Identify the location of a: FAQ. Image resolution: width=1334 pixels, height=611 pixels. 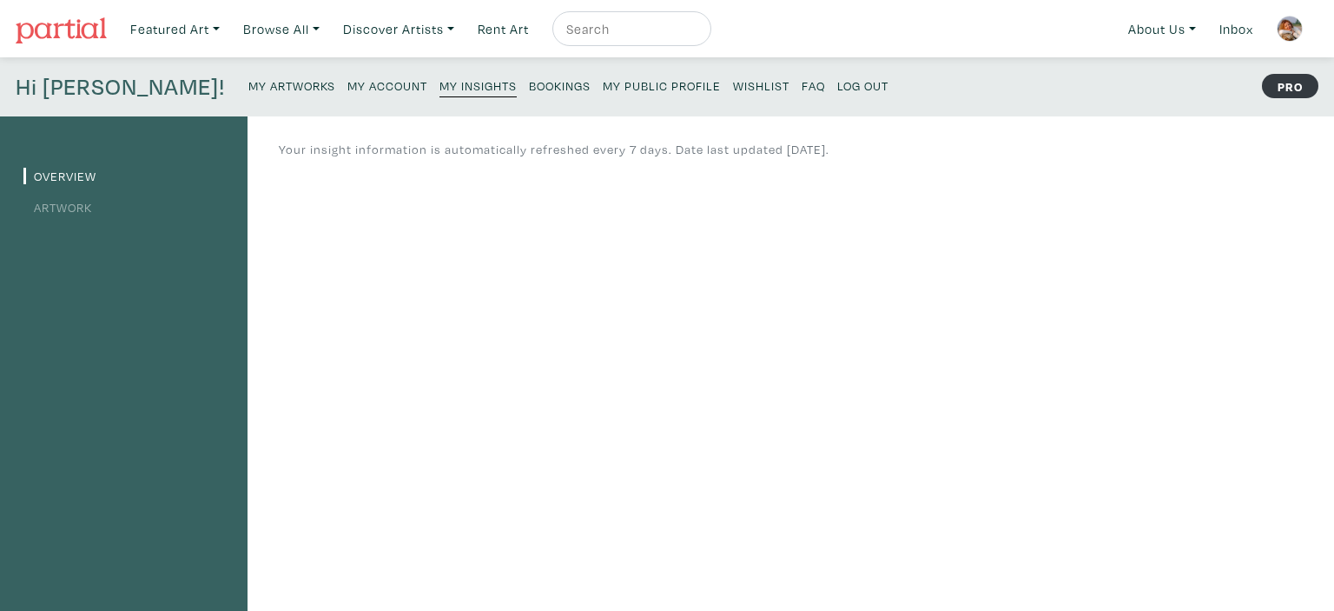
(813, 84).